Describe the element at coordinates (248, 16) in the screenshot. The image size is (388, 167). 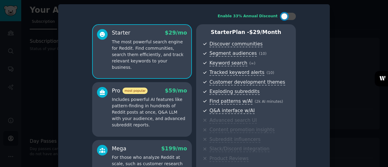
I see `div: Enable 33% Annual Discount` at that location.